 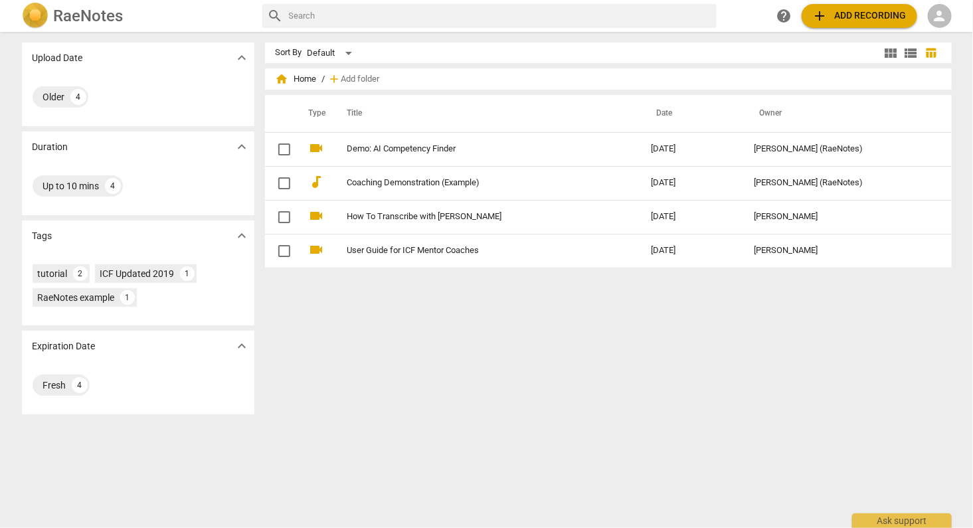 What do you see at coordinates (891, 53) in the screenshot?
I see `button: Tile view` at bounding box center [891, 53].